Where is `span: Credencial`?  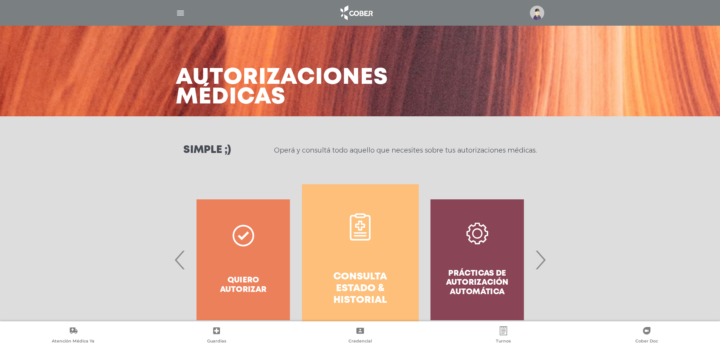
span: Credencial is located at coordinates (360, 342).